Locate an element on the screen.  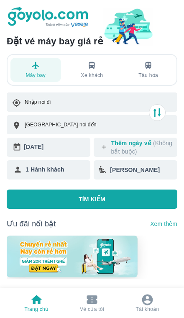
button: Tài khoản is located at coordinates (148, 303).